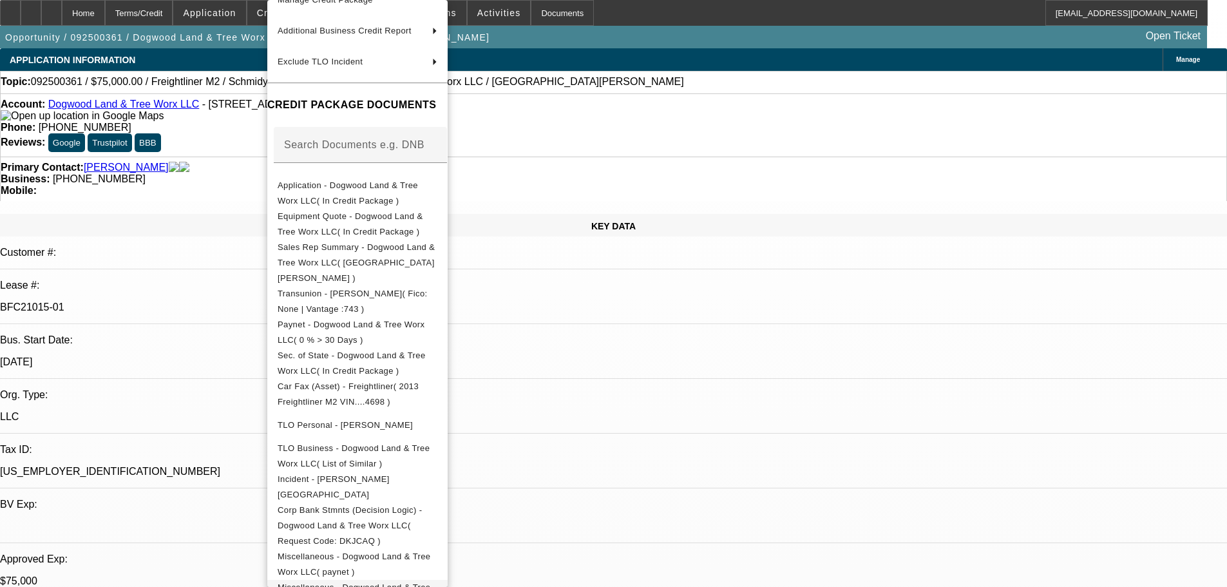 This screenshot has height=587, width=1227. What do you see at coordinates (358, 456) in the screenshot?
I see `button: TLO Business - Dogwood Land & Tree Worx LLC( List of Similar )` at bounding box center [358, 456].